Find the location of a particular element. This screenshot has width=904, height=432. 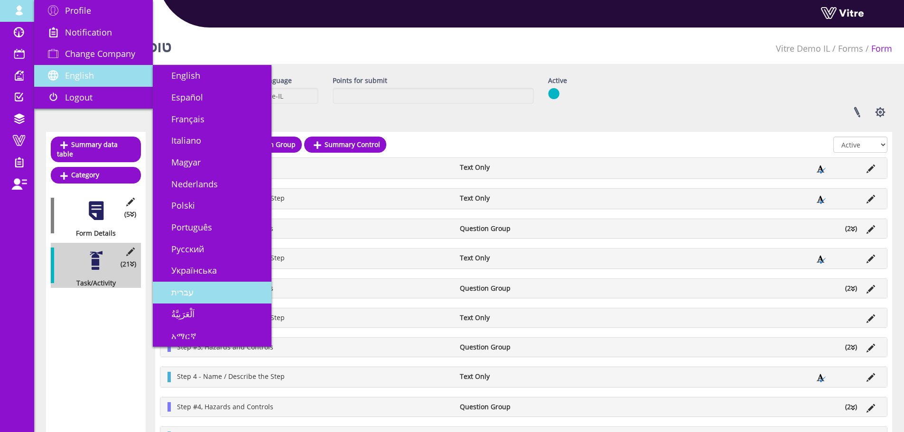

a: Change Company is located at coordinates (94, 54).